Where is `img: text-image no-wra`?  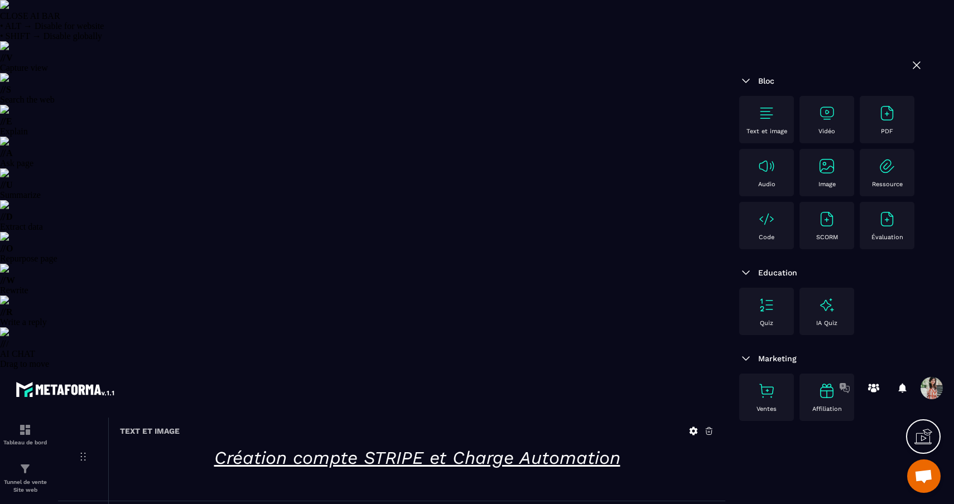 img: text-image no-wra is located at coordinates (767, 391).